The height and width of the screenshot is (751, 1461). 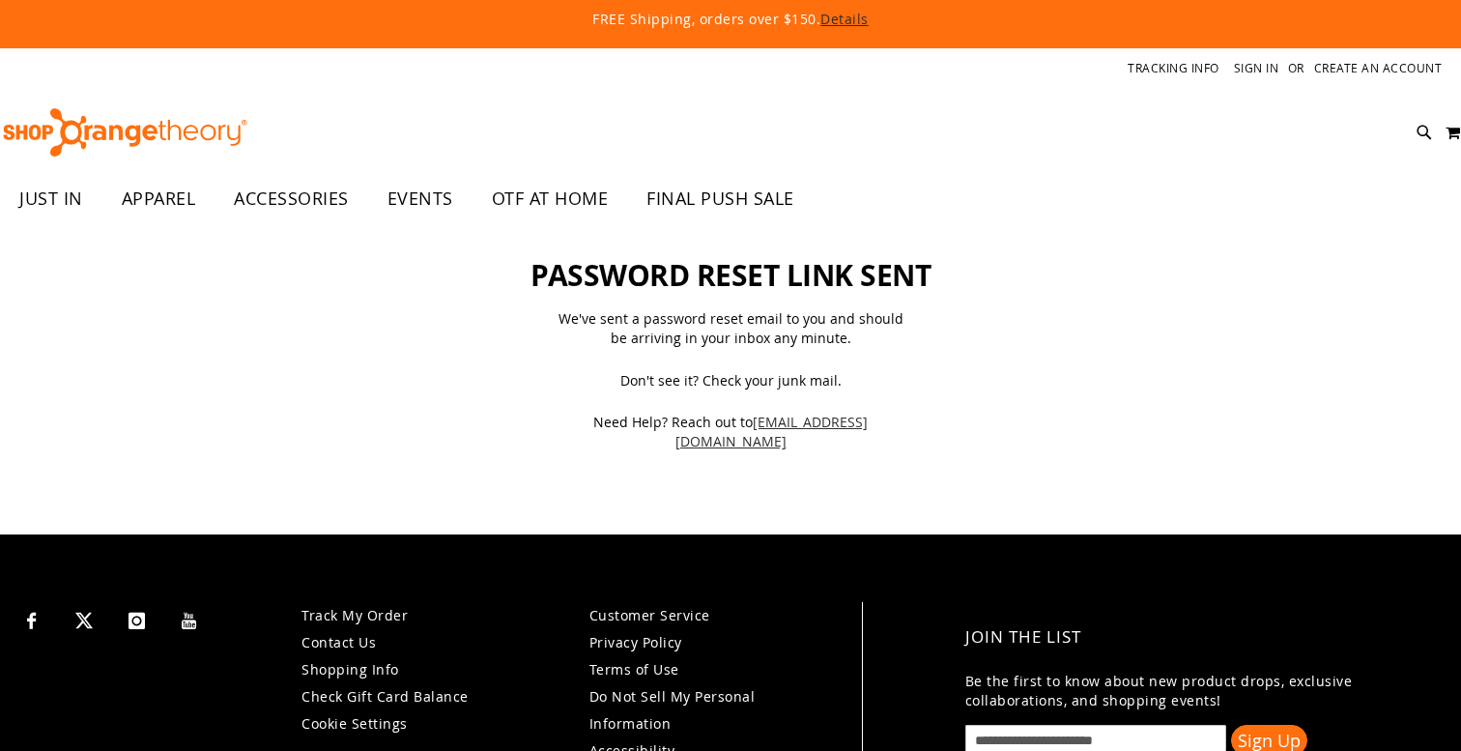 What do you see at coordinates (550, 198) in the screenshot?
I see `span: OTF AT HOME` at bounding box center [550, 198].